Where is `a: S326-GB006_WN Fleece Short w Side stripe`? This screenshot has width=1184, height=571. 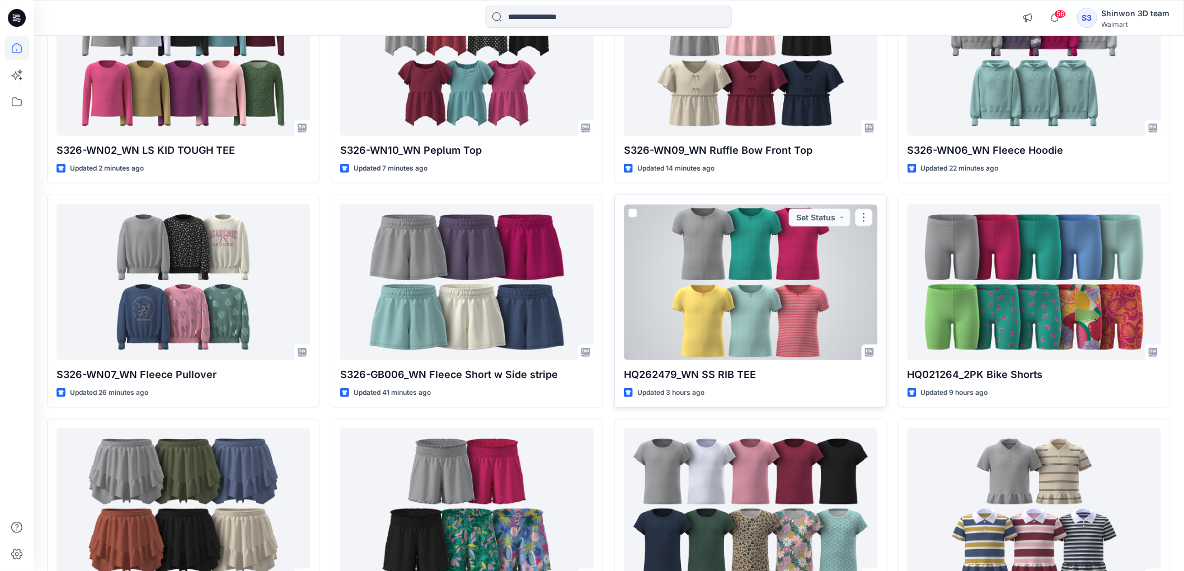 a: S326-GB006_WN Fleece Short w Side stripe is located at coordinates (467, 282).